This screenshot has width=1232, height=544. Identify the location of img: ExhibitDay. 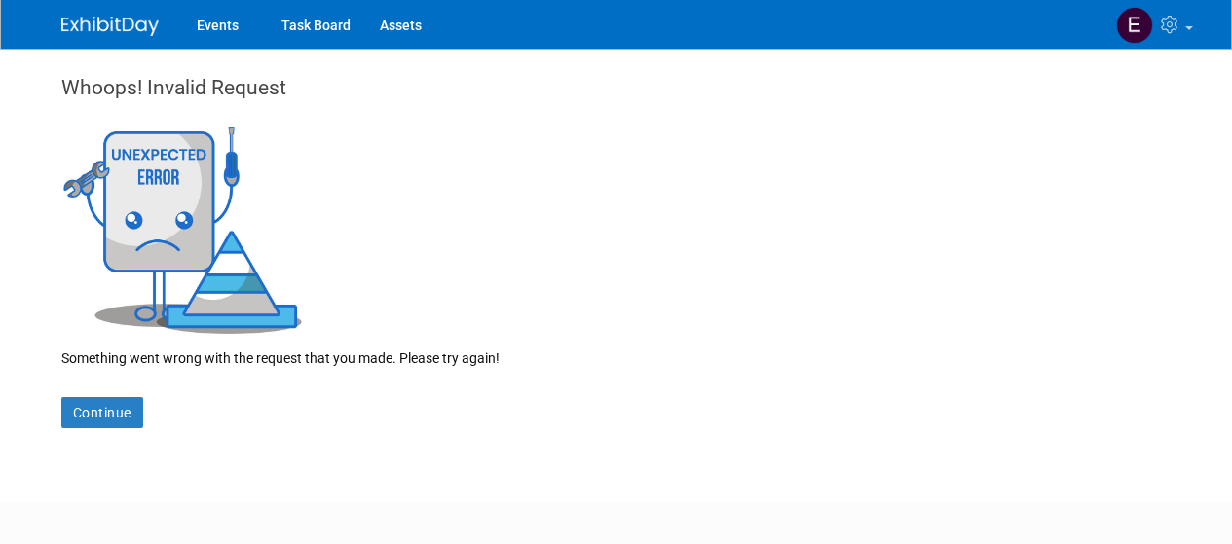
(110, 26).